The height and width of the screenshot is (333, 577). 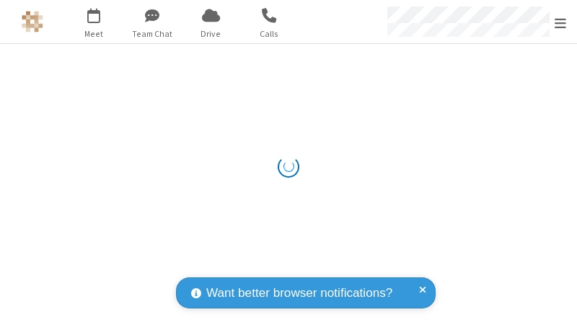 I want to click on span: Want better browser notifications?, so click(x=299, y=293).